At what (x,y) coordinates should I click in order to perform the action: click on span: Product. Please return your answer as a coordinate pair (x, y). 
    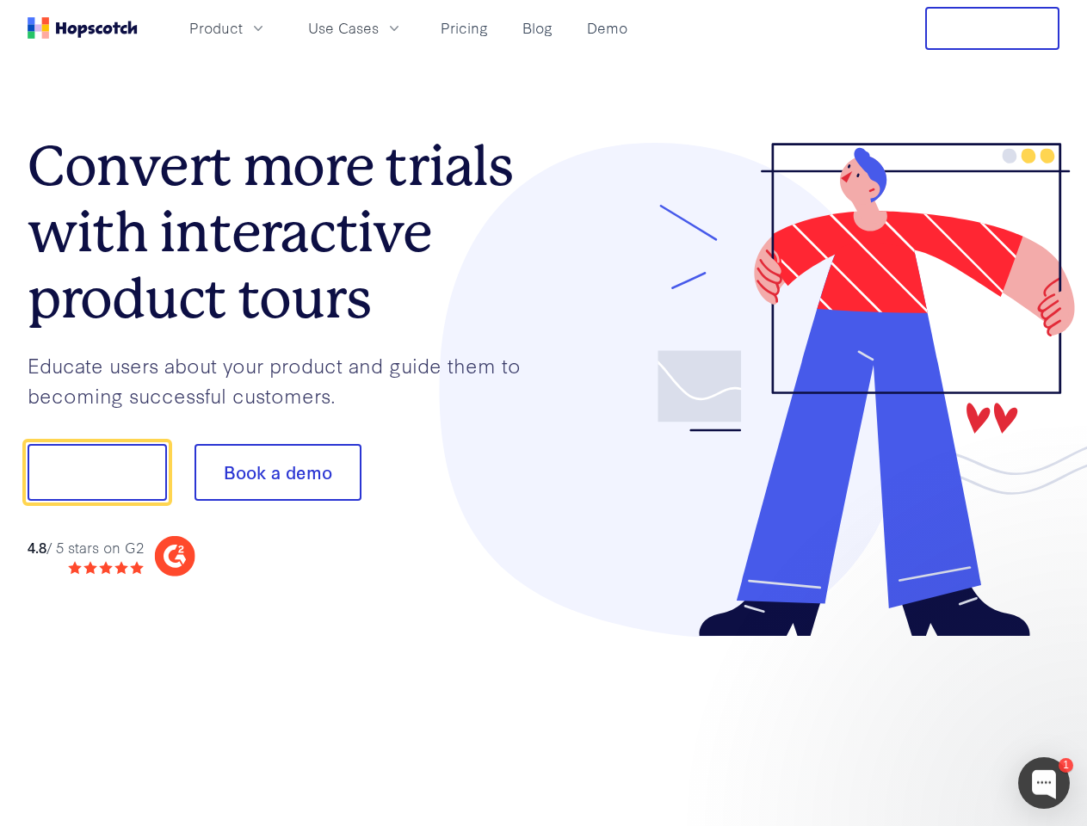
    Looking at the image, I should click on (216, 28).